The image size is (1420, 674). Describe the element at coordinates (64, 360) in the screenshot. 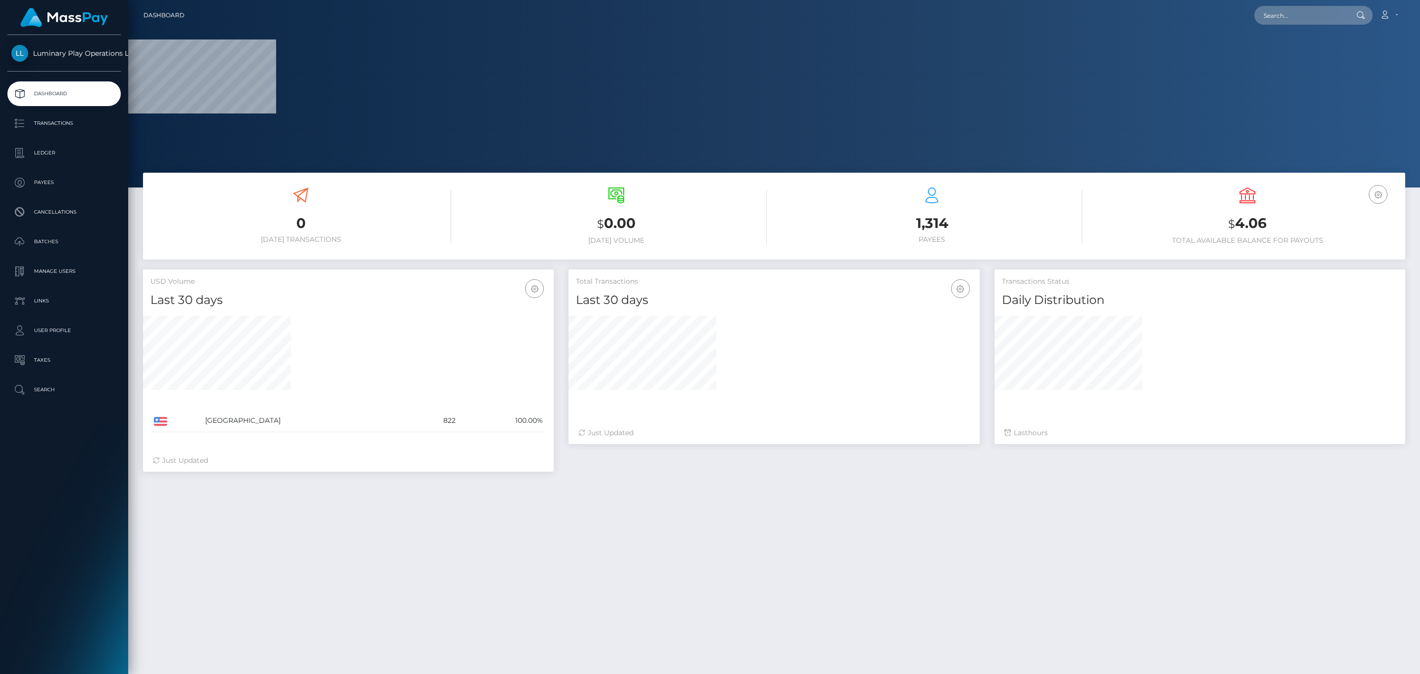

I see `a: Taxes` at that location.